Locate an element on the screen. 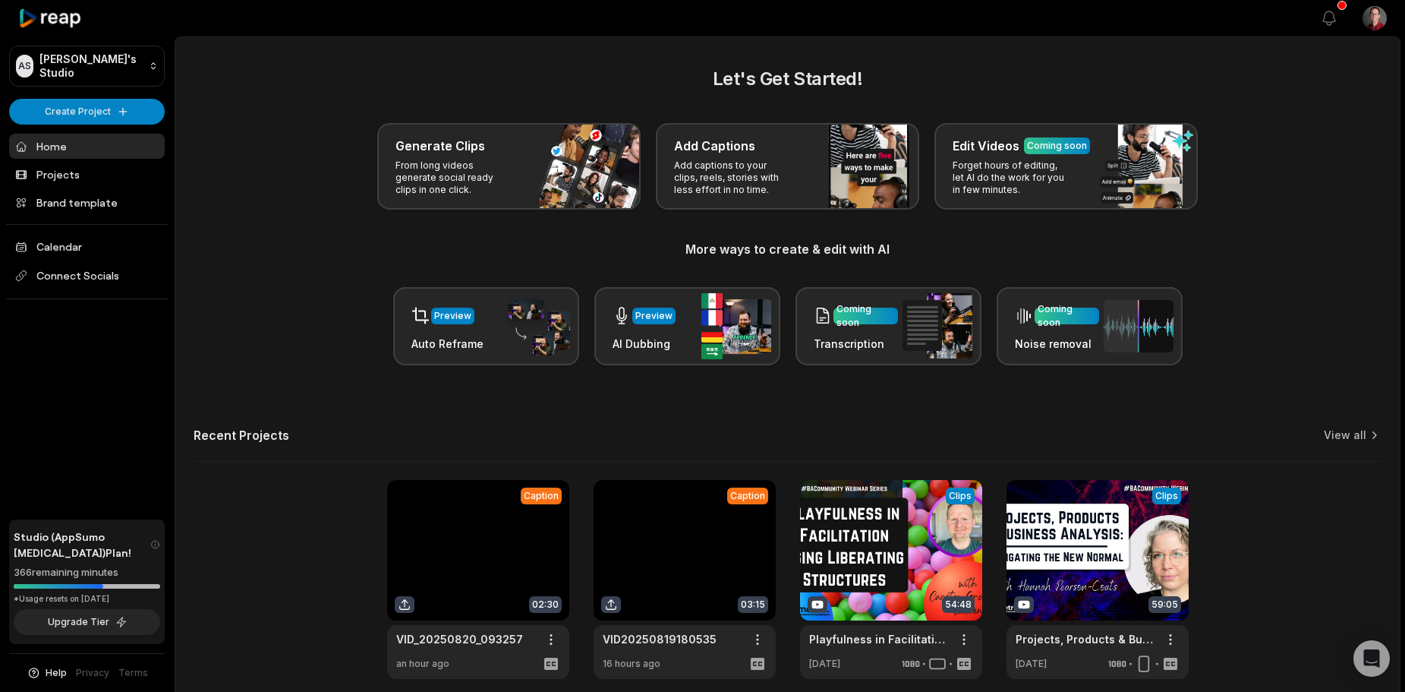 The height and width of the screenshot is (692, 1405). h3: Auto Reframe is located at coordinates (447, 343).